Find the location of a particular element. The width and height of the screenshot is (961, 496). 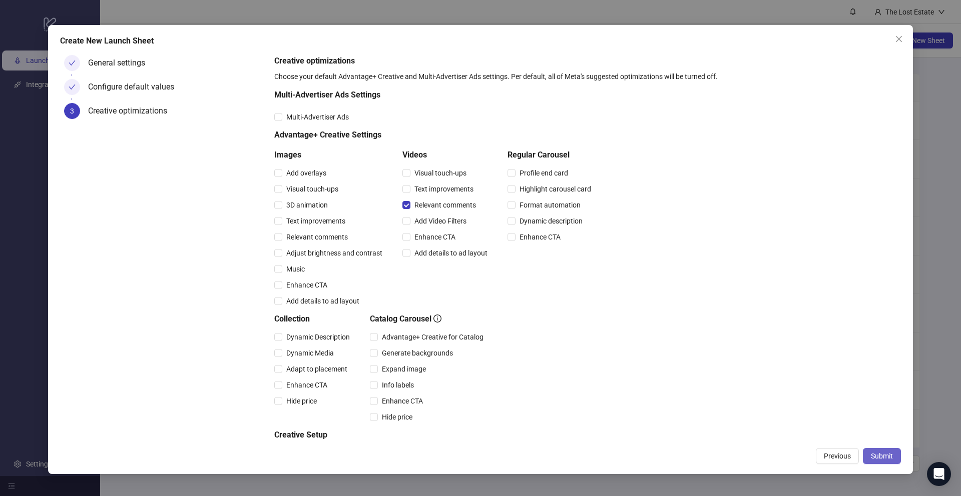

button: Close is located at coordinates (899, 39).